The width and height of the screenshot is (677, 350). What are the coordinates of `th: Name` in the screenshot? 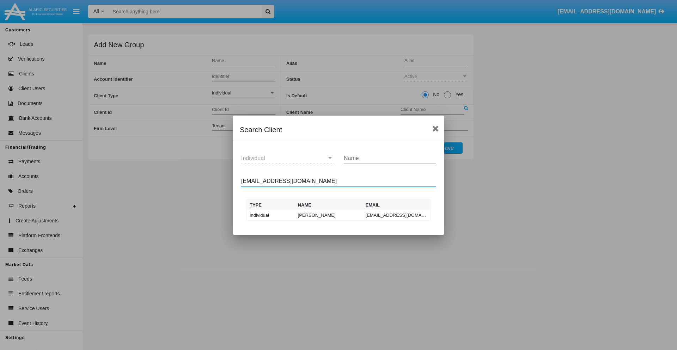 It's located at (329, 205).